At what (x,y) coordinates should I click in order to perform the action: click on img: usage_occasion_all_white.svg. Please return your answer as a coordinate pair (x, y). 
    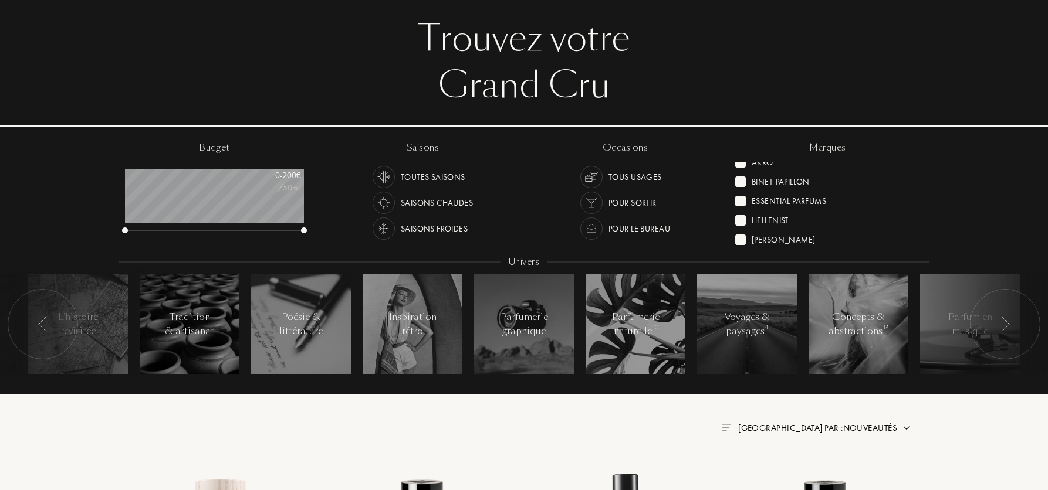
    Looking at the image, I should click on (591, 177).